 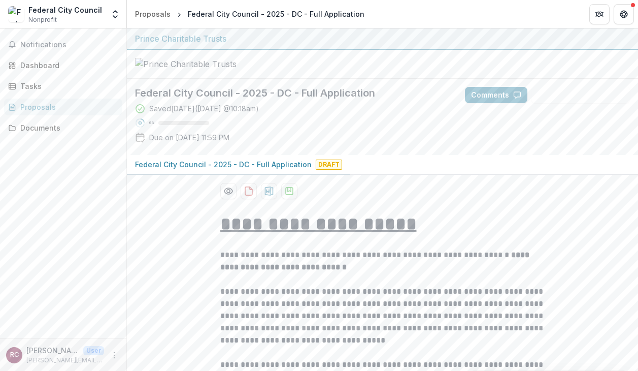 I want to click on a: Tasks, so click(x=63, y=86).